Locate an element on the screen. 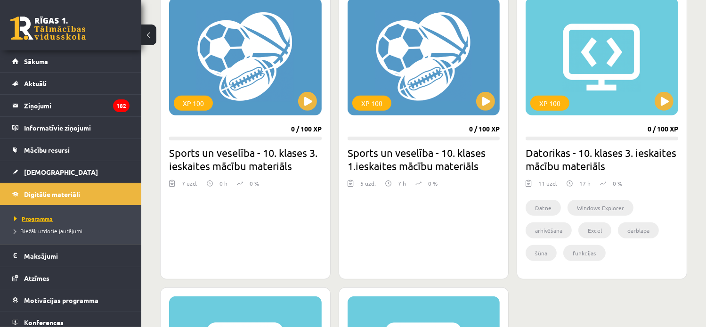 Image resolution: width=706 pixels, height=327 pixels. span: Konferences is located at coordinates (44, 322).